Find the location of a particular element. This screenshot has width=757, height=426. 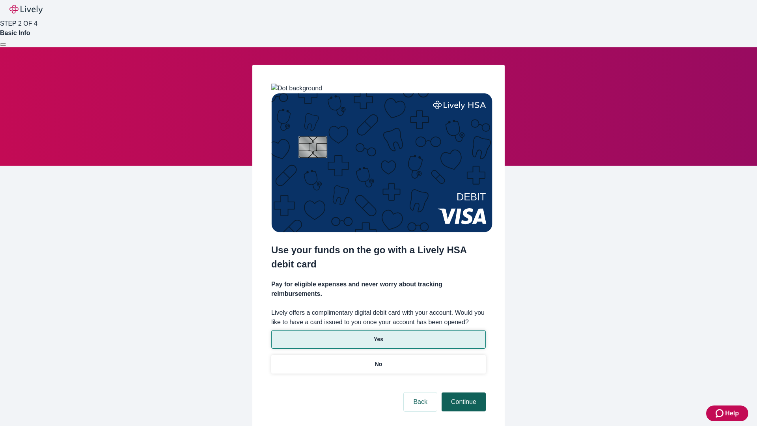

p: Yes is located at coordinates (379, 339).